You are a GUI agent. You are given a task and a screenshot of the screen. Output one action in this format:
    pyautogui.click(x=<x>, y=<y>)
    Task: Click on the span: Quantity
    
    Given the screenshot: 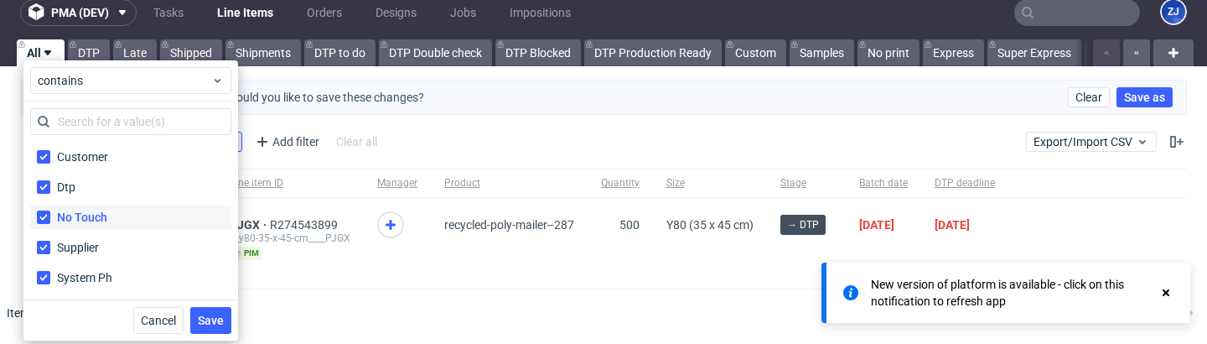 What is the action you would take?
    pyautogui.click(x=620, y=183)
    